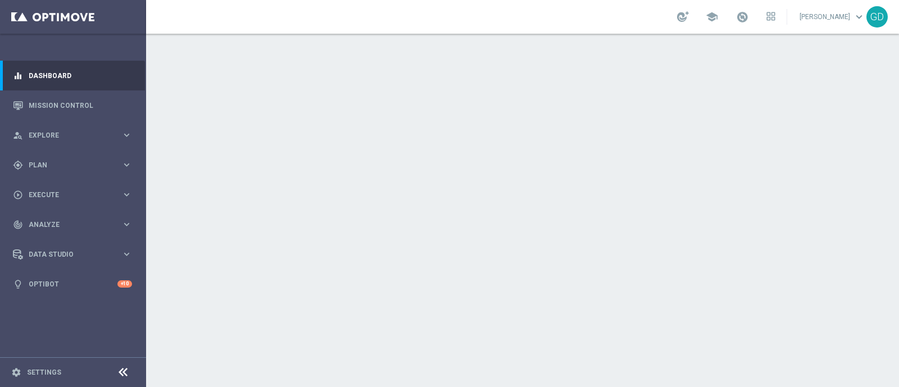 The height and width of the screenshot is (387, 899). I want to click on div: Dashboard, so click(72, 75).